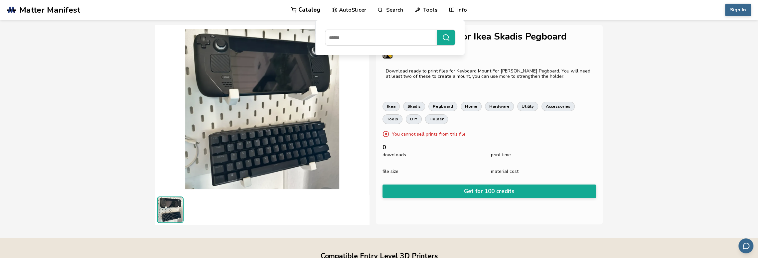  What do you see at coordinates (429, 134) in the screenshot?
I see `p: You cannot sell prints from this file` at bounding box center [429, 134].